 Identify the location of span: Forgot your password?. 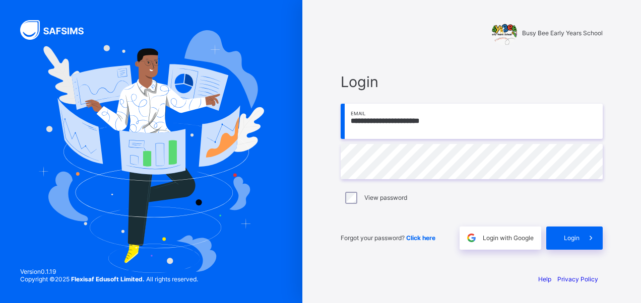
(388, 238).